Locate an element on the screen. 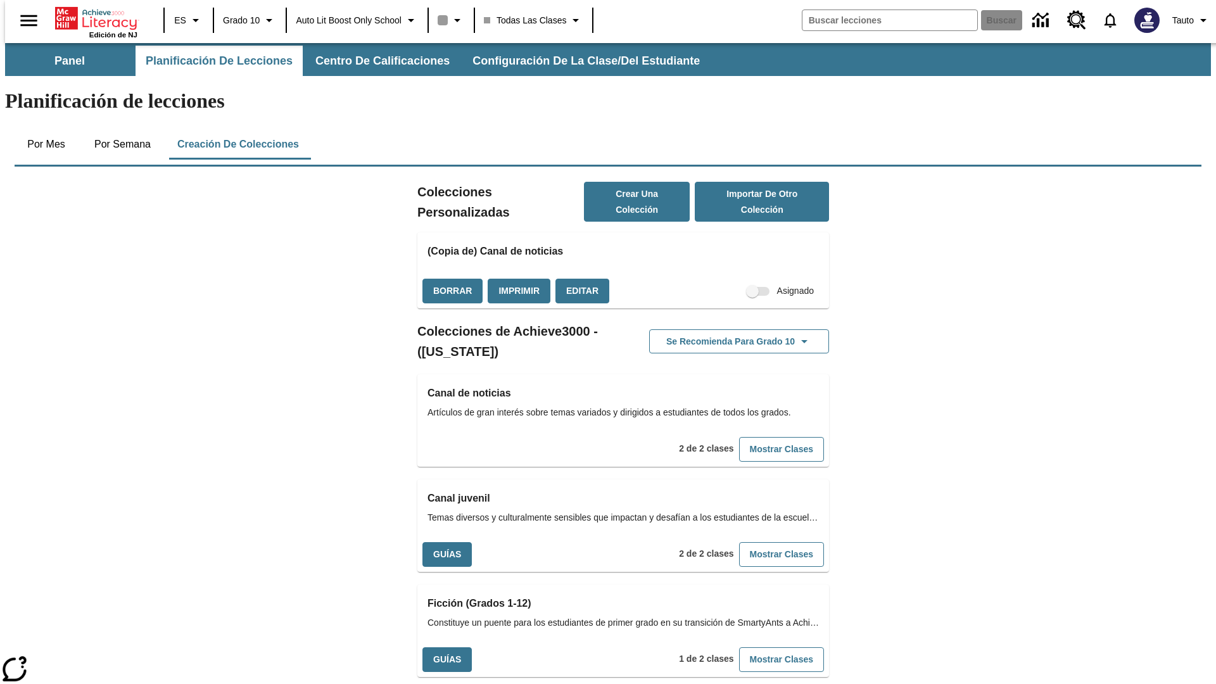 The image size is (1216, 684). img: Avatar is located at coordinates (1147, 20).